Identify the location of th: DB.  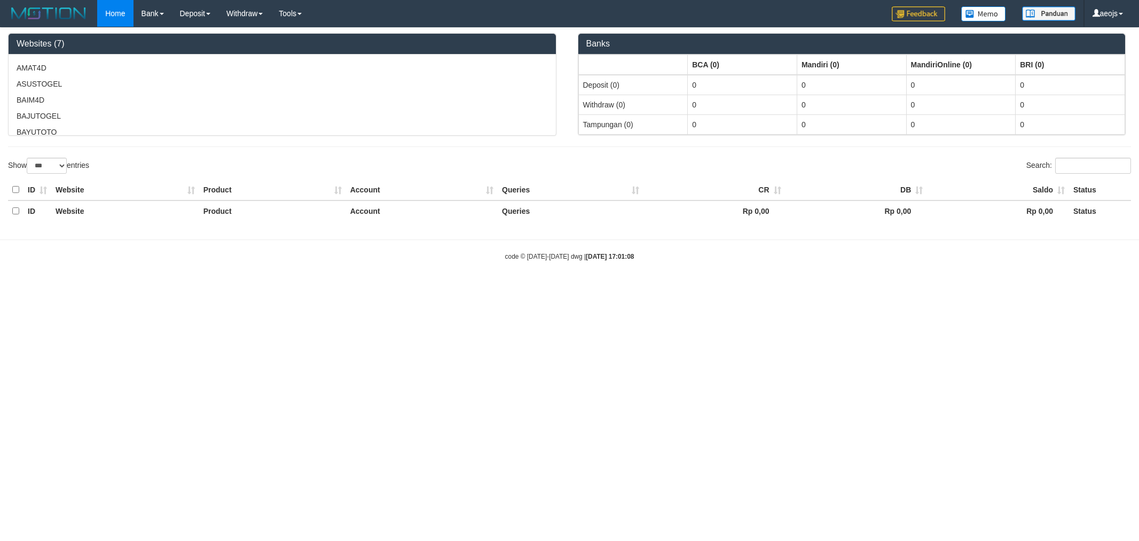
(857, 190).